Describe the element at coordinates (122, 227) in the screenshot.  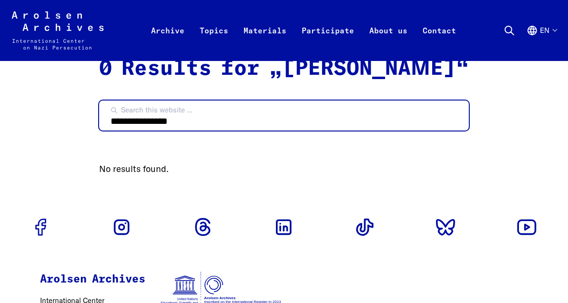
I see `a: Go to Instagram profile` at that location.